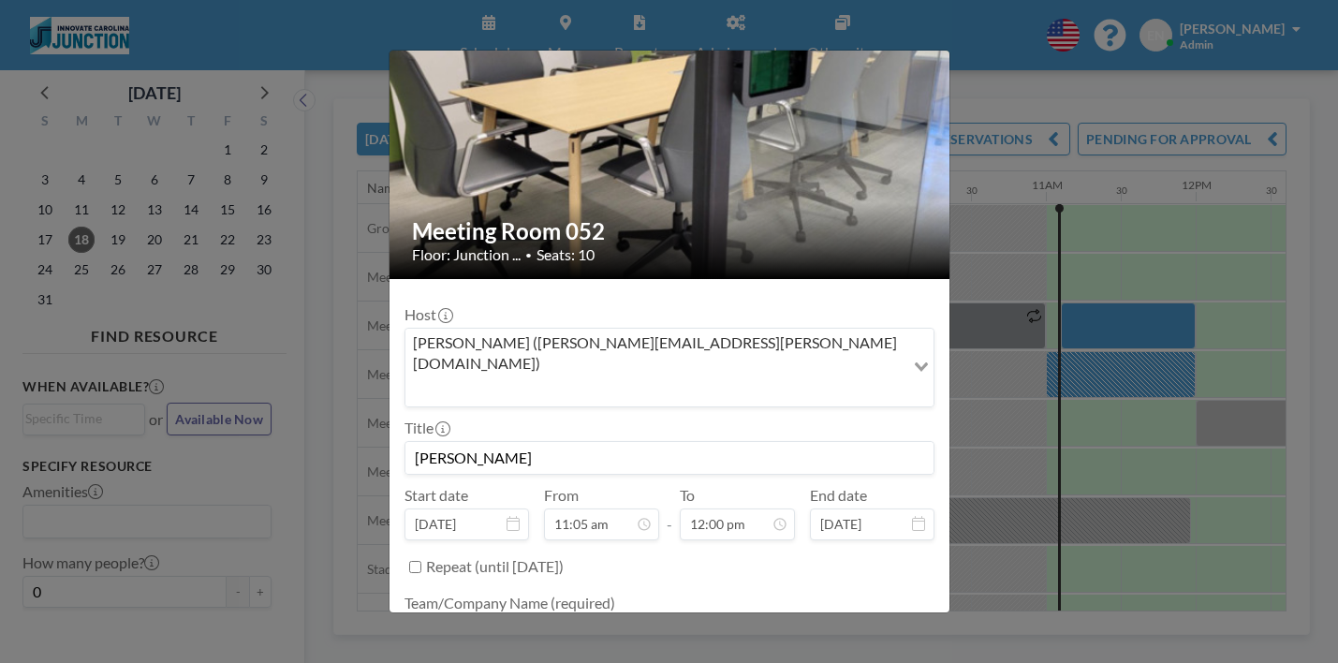 The image size is (1338, 663). Describe the element at coordinates (670, 231) in the screenshot. I see `h2: Meeting Room 052` at that location.